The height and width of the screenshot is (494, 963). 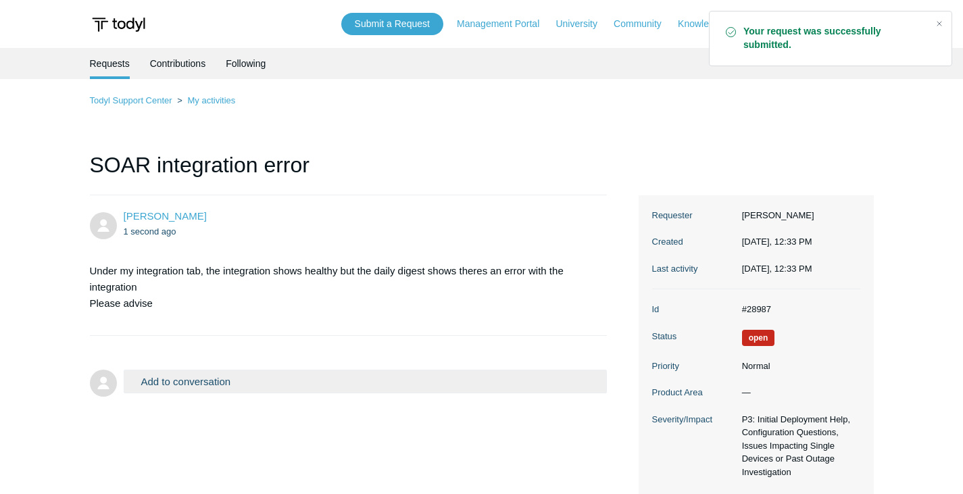 I want to click on dt: Created, so click(x=693, y=242).